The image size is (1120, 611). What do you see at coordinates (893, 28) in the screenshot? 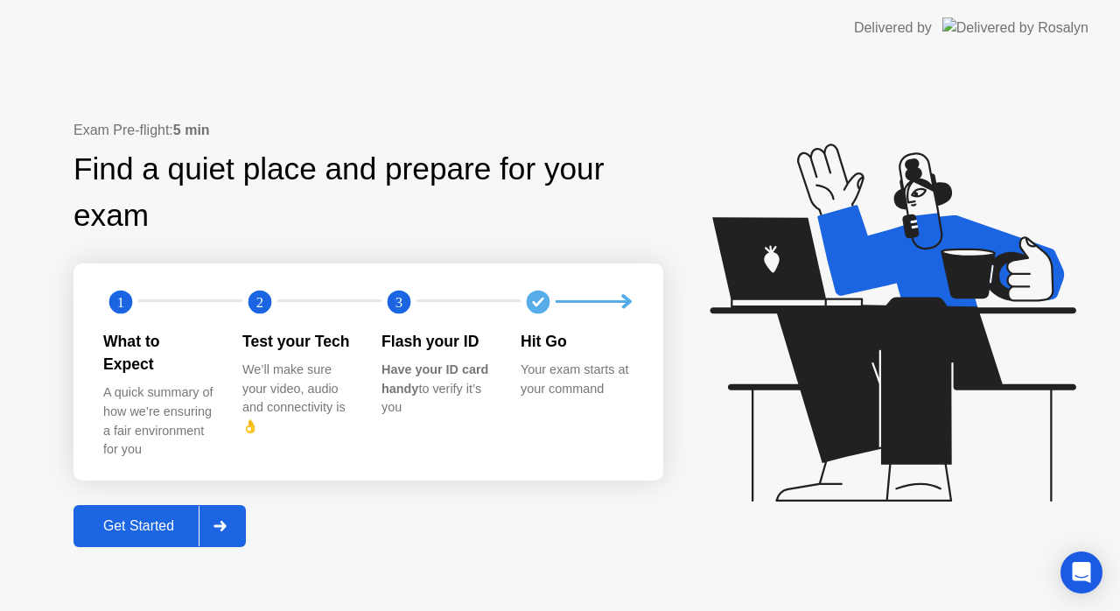
I see `div: Delivered by` at bounding box center [893, 28].